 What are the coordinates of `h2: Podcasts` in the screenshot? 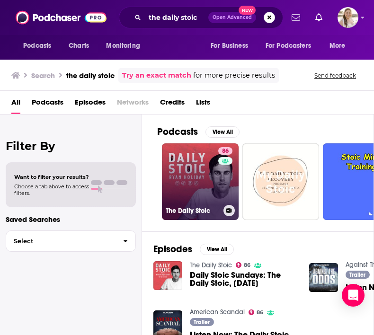 It's located at (177, 132).